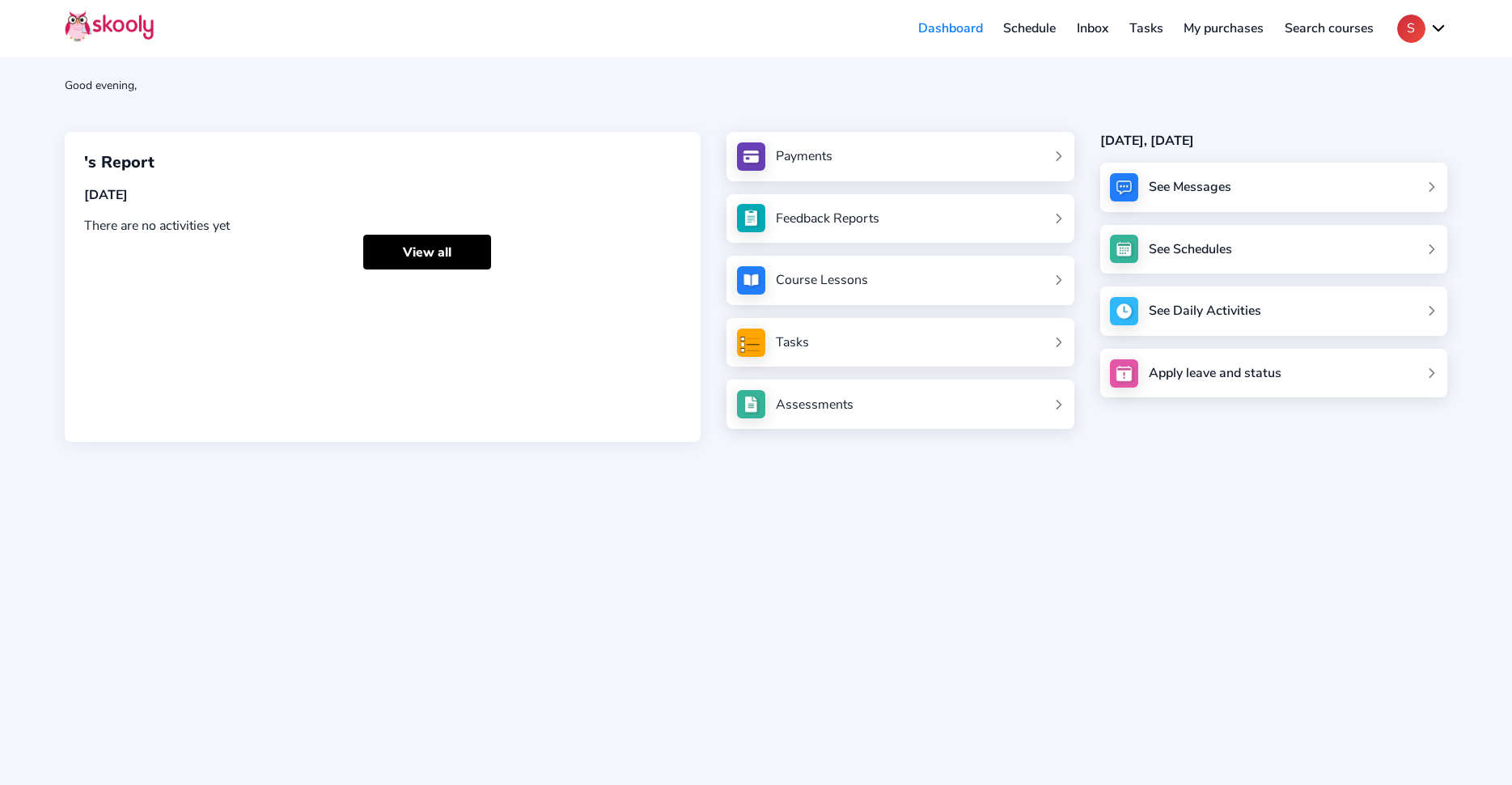  I want to click on div: Payments, so click(804, 157).